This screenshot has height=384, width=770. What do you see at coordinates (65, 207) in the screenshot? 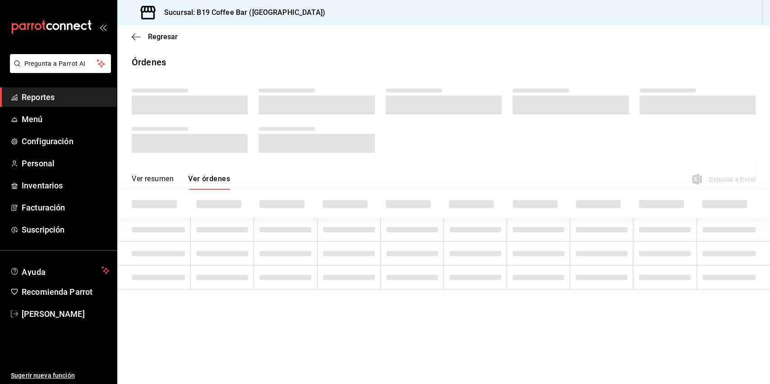
I see `span: Facturación` at bounding box center [65, 207].